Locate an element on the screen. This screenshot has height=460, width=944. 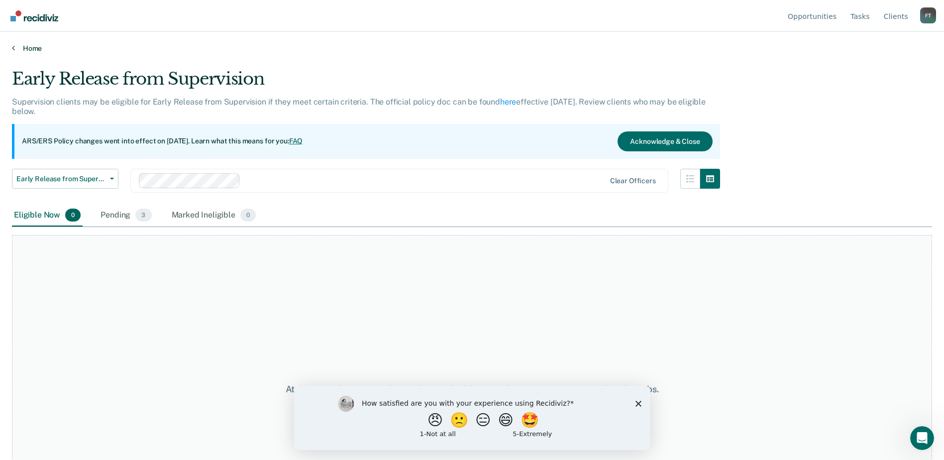
a: here is located at coordinates (508, 101).